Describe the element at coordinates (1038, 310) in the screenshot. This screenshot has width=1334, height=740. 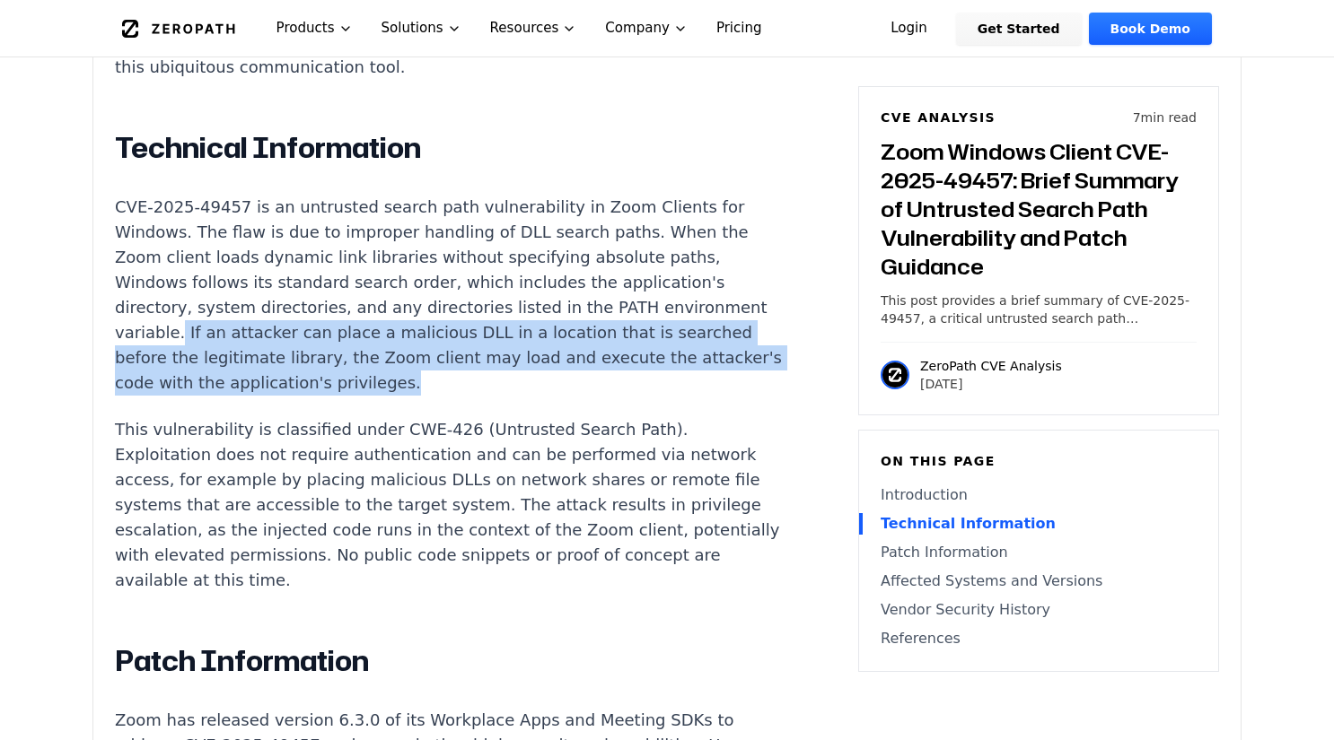
I see `p: This post provides a brief summary of CVE-2025-49457, a critical untrusted search path vulnerabil...` at that location.